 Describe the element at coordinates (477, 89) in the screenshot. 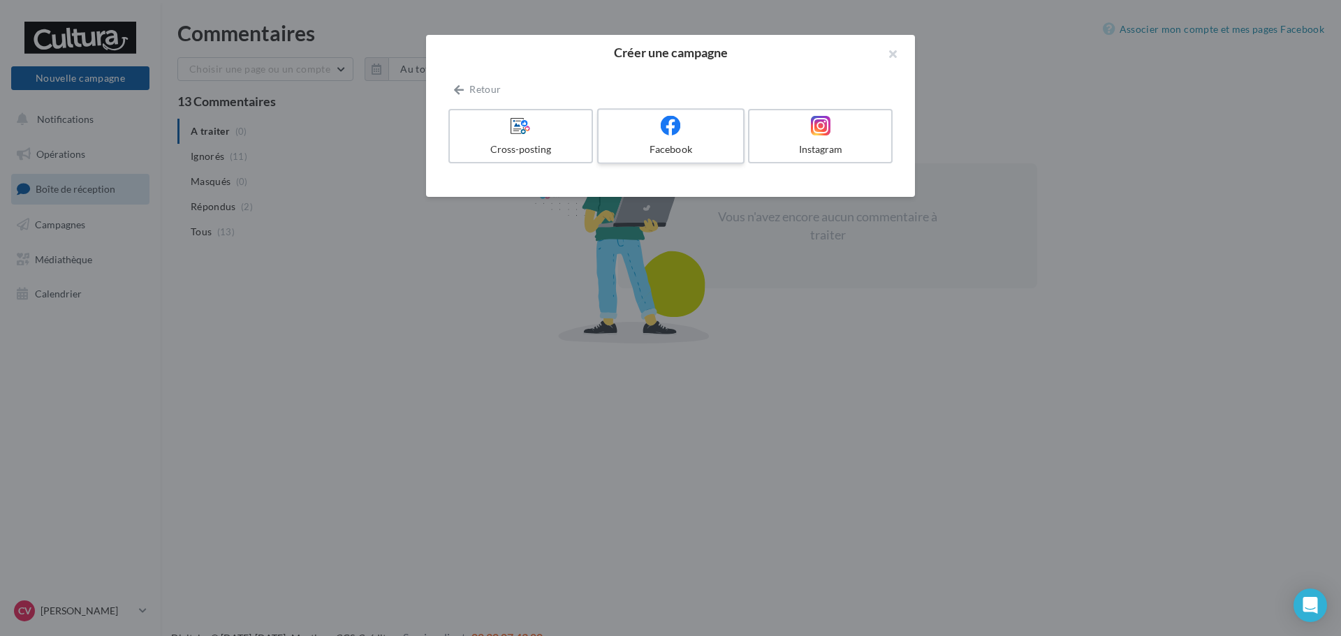

I see `button: Retour` at that location.